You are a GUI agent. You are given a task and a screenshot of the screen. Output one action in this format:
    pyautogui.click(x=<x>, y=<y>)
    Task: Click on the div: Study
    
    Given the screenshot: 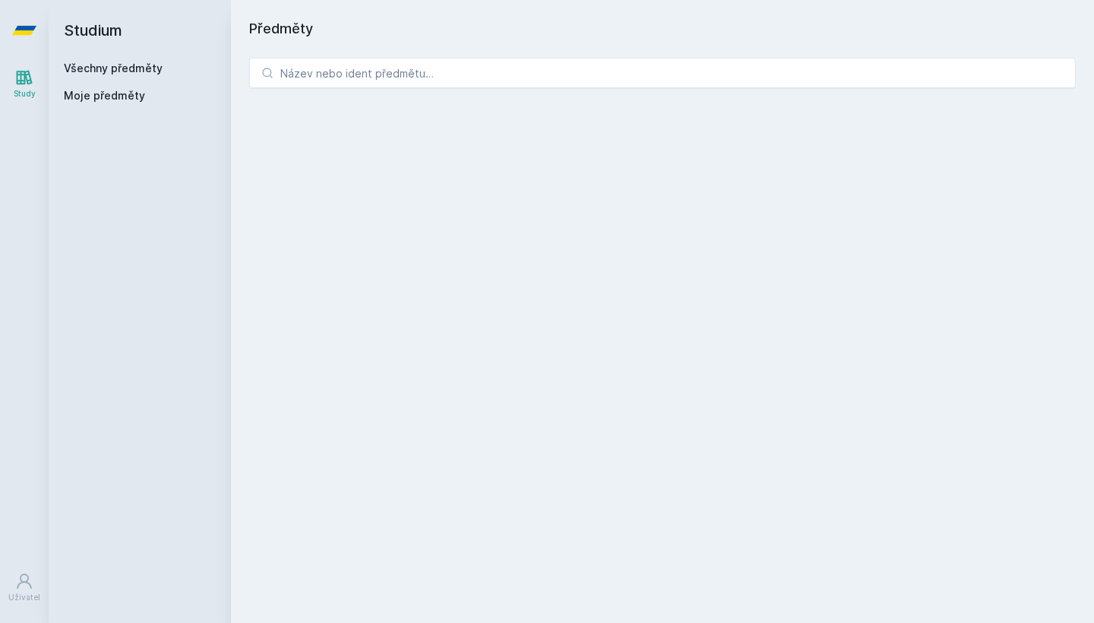 What is the action you would take?
    pyautogui.click(x=24, y=93)
    